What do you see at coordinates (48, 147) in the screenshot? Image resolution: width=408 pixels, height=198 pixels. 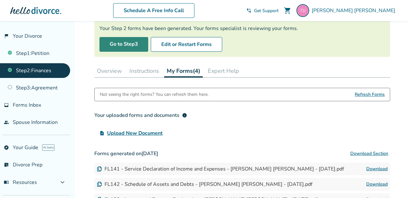 I see `span: AI beta` at bounding box center [48, 147].